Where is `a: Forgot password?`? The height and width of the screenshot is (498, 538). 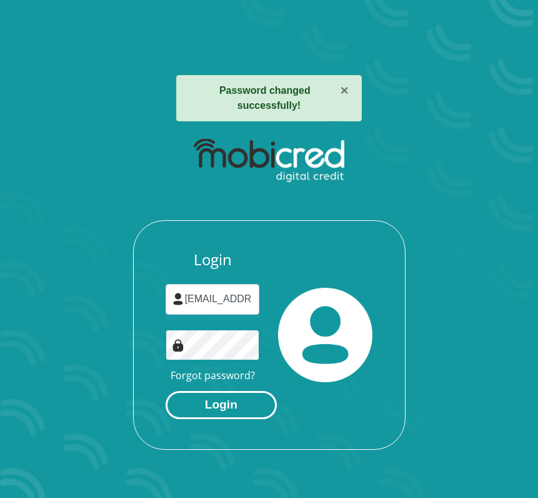 a: Forgot password? is located at coordinates (213, 375).